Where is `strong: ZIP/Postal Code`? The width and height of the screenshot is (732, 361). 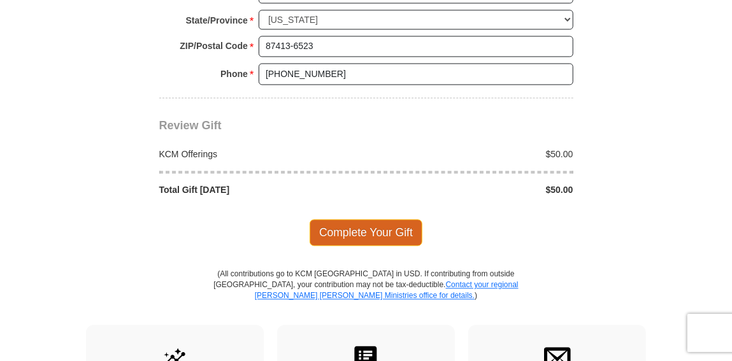
strong: ZIP/Postal Code is located at coordinates (213, 46).